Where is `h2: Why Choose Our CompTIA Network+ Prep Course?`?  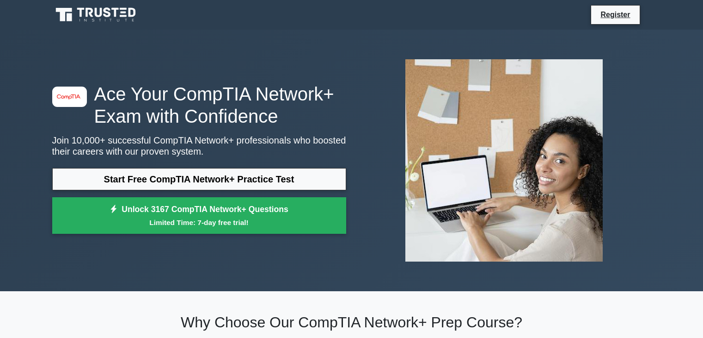
h2: Why Choose Our CompTIA Network+ Prep Course? is located at coordinates (352, 322).